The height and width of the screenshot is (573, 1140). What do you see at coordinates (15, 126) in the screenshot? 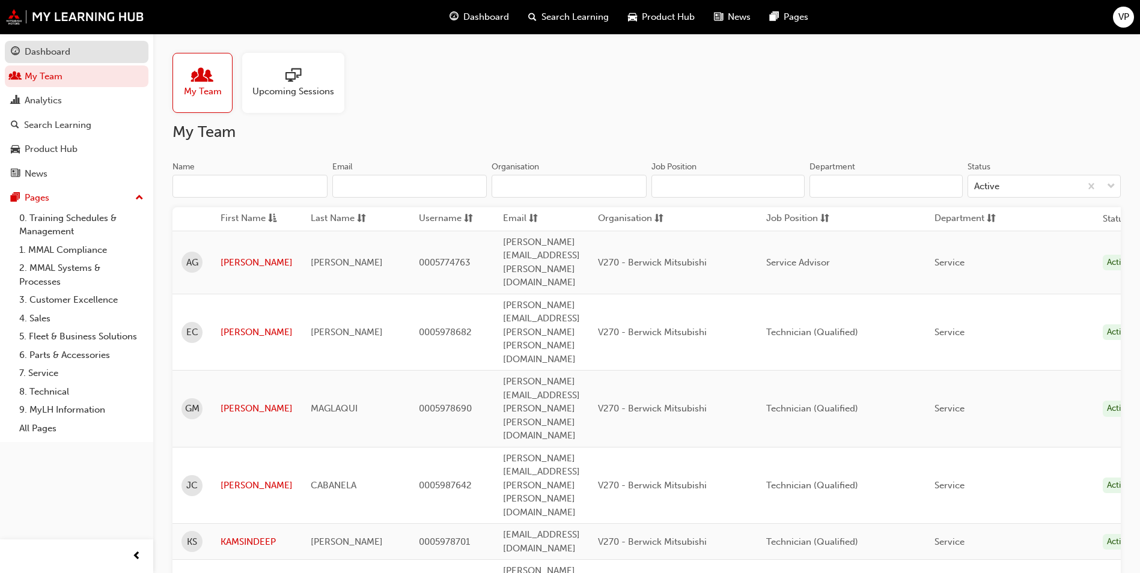
I see `span: search-icon` at bounding box center [15, 126].